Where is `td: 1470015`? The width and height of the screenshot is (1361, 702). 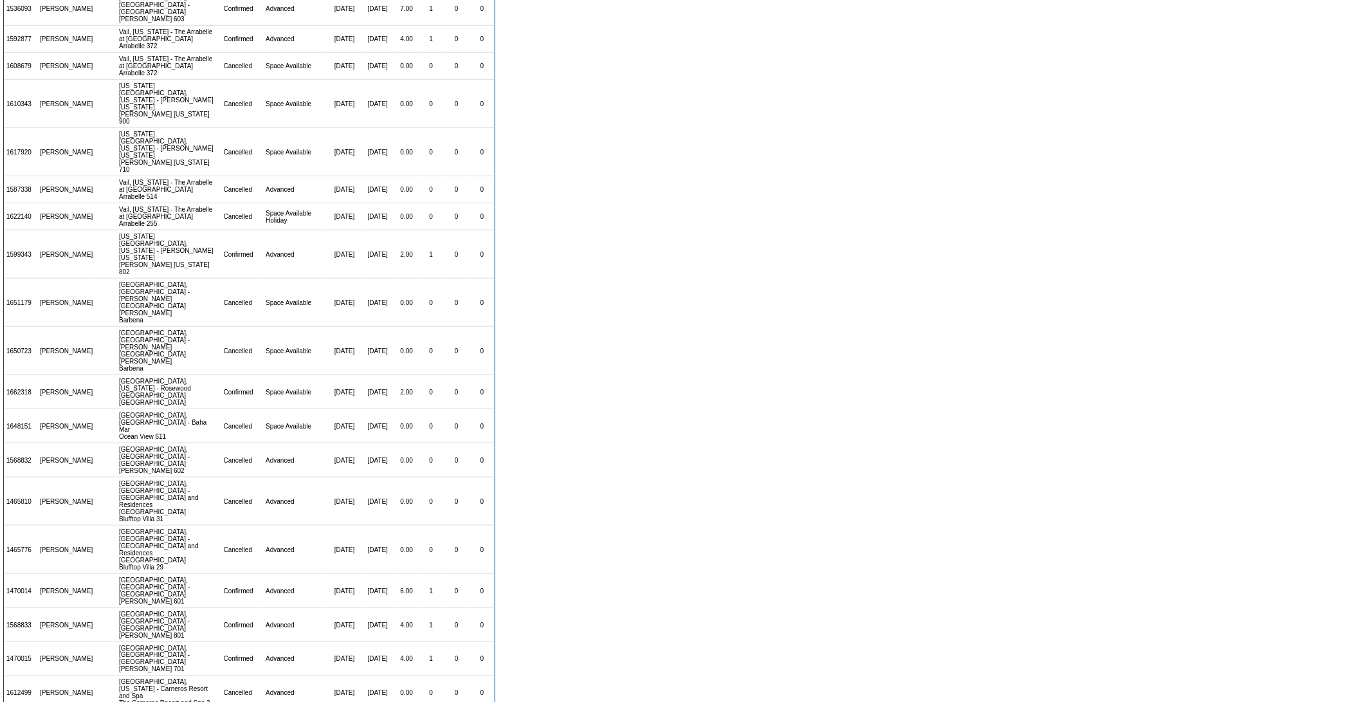
td: 1470015 is located at coordinates (21, 659).